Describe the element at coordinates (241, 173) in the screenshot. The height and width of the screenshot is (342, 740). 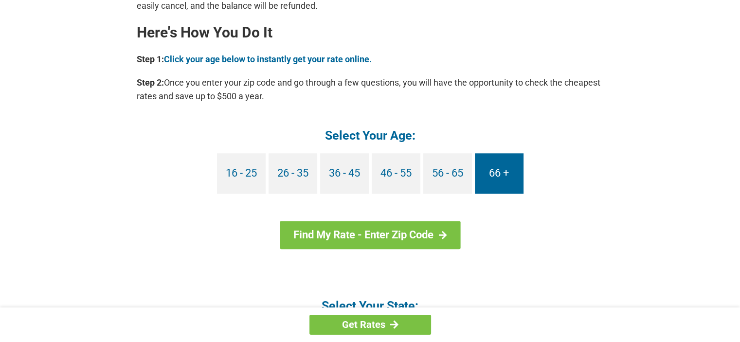
I see `a: 16 - 25` at that location.